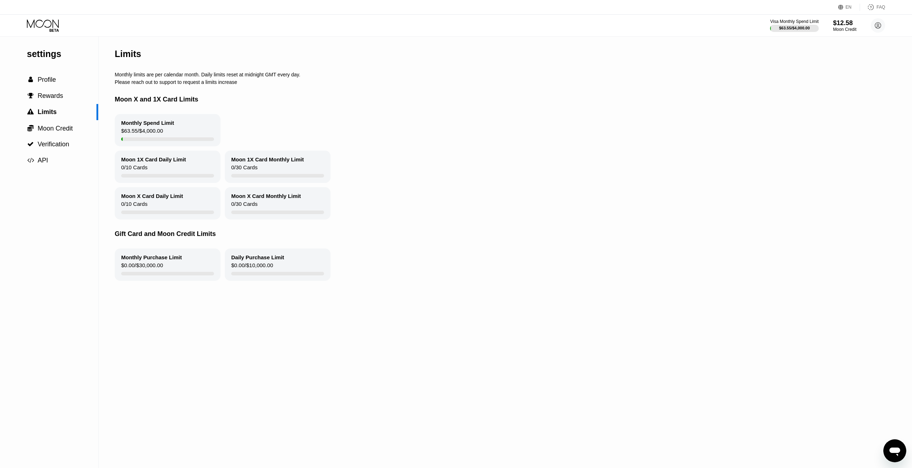 The height and width of the screenshot is (468, 912). I want to click on div: Monthly Spend Limit, so click(148, 123).